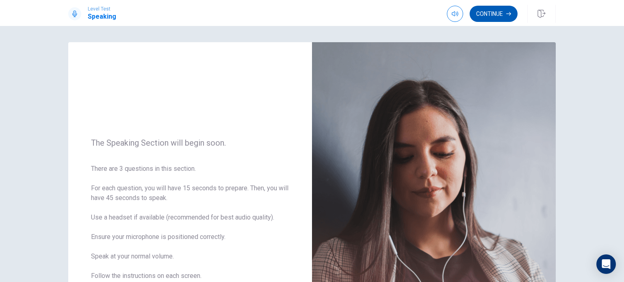 The width and height of the screenshot is (624, 282). I want to click on button: Continue, so click(493, 14).